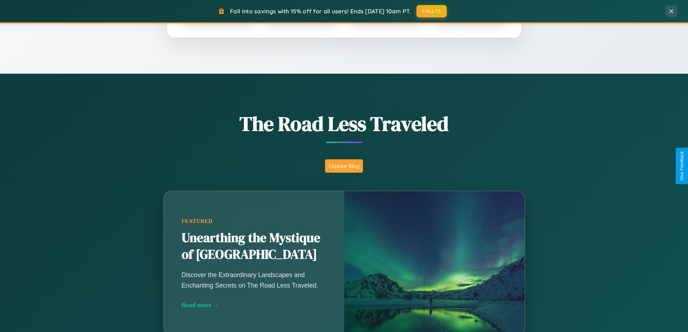  I want to click on button: Explore Blog, so click(344, 166).